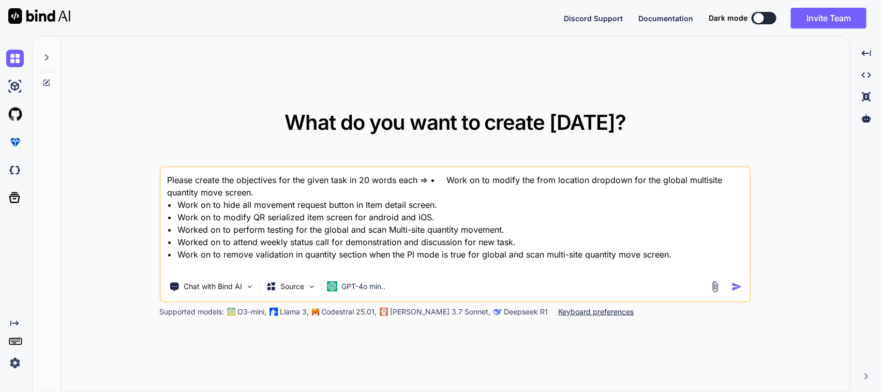 This screenshot has height=392, width=883. Describe the element at coordinates (728, 18) in the screenshot. I see `span: Dark mode` at that location.